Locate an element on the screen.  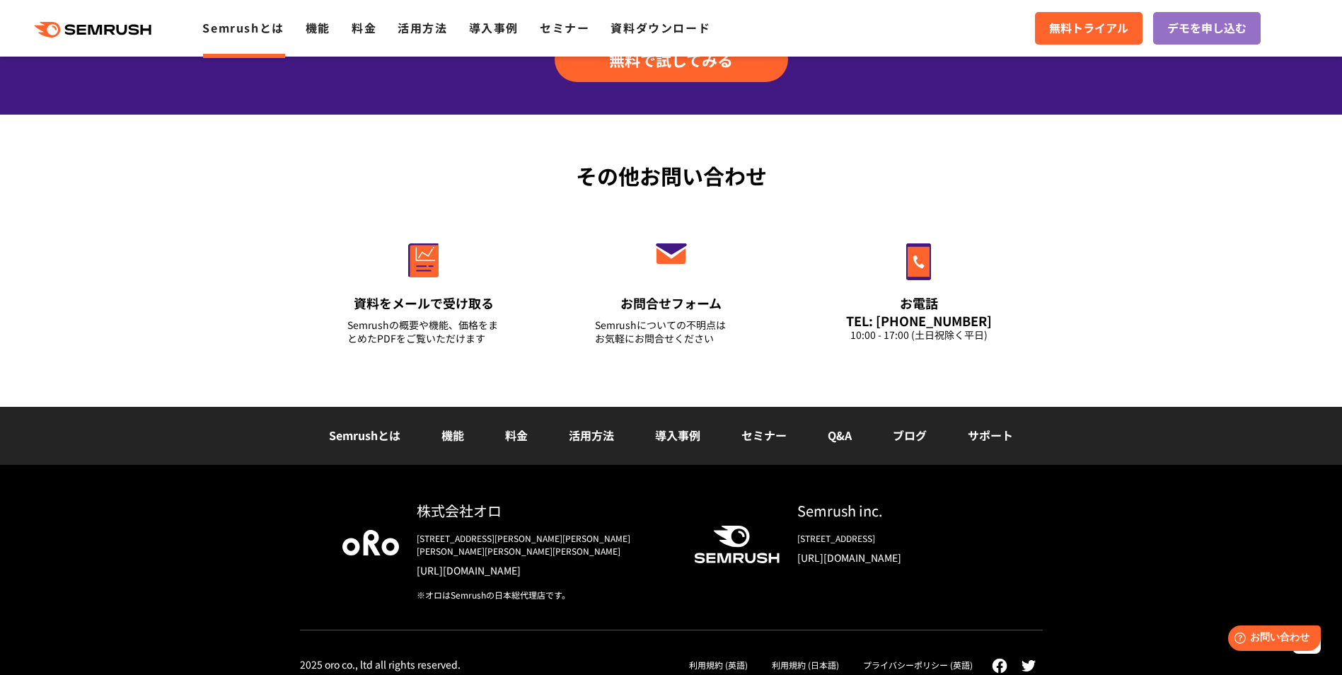
span: 無料で試してみる is located at coordinates (670, 59).